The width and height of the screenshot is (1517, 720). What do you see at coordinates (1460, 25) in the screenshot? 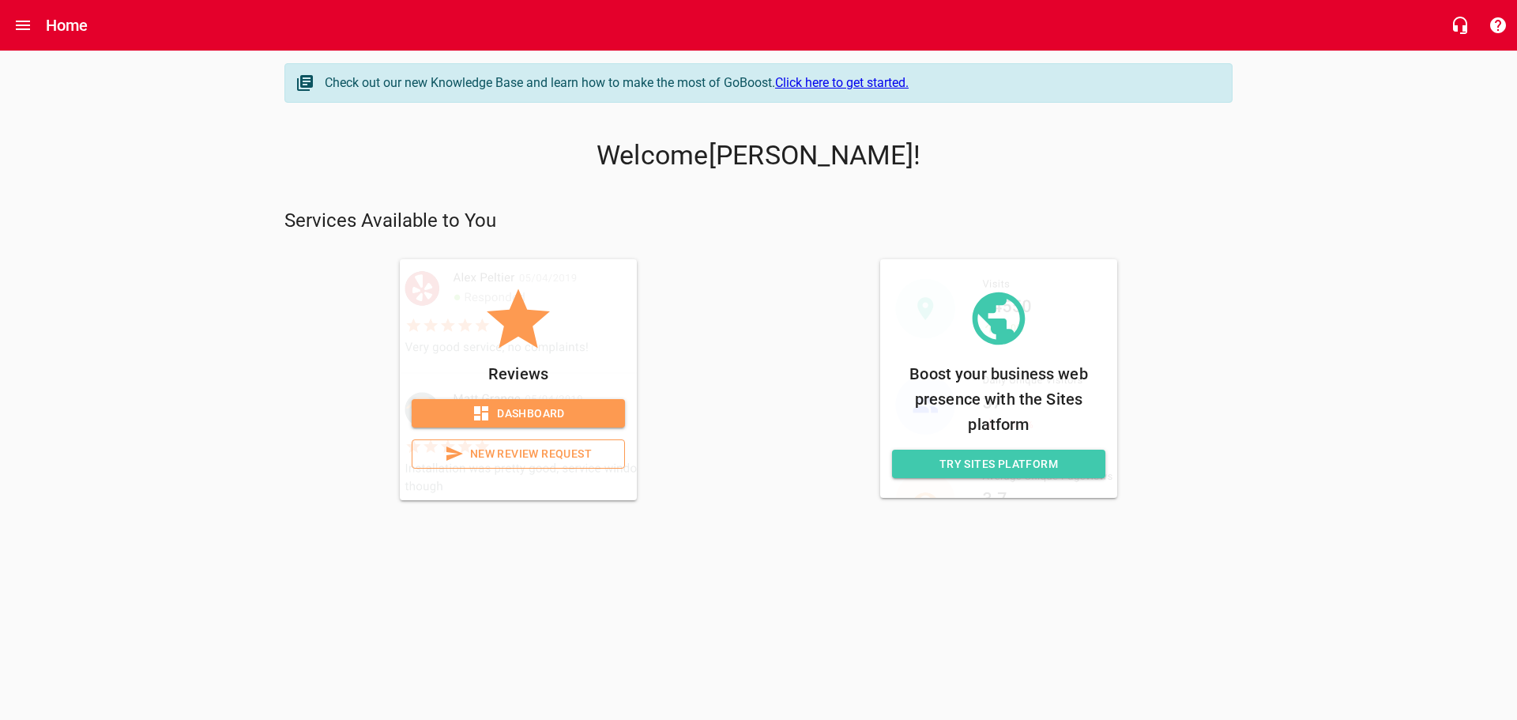
I see `button: Live Chat` at bounding box center [1460, 25].